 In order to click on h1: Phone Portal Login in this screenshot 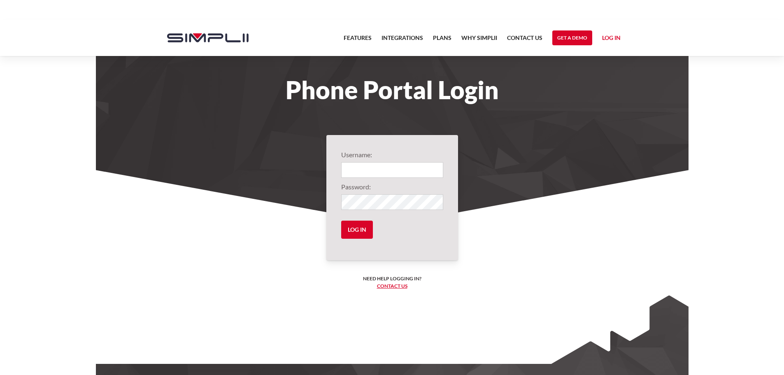, I will do `click(392, 90)`.